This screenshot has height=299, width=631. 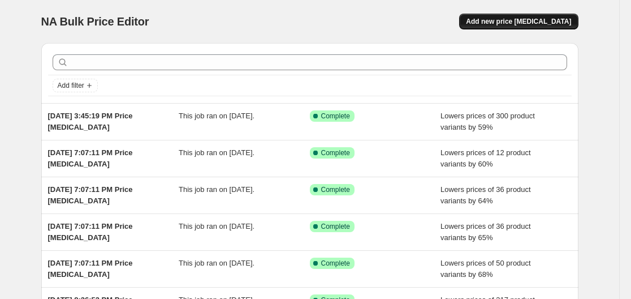 I want to click on span: Lowers prices of 50 product variants by 68%, so click(x=486, y=268).